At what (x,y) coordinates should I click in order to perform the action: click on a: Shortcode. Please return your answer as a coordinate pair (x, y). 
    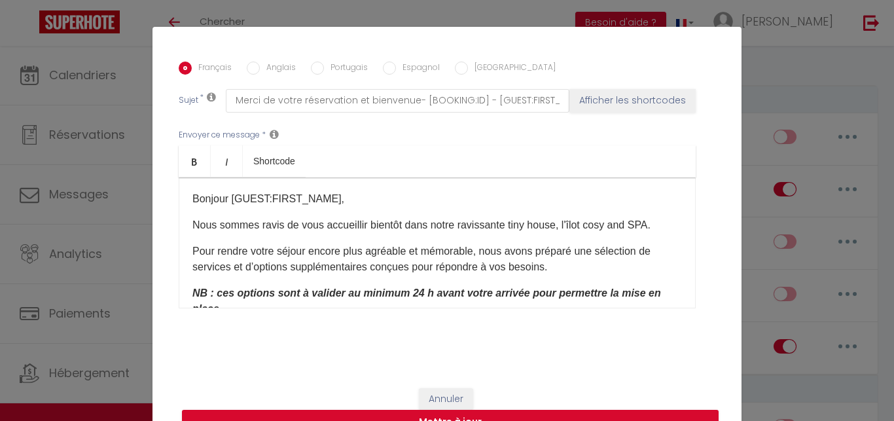
    Looking at the image, I should click on (274, 161).